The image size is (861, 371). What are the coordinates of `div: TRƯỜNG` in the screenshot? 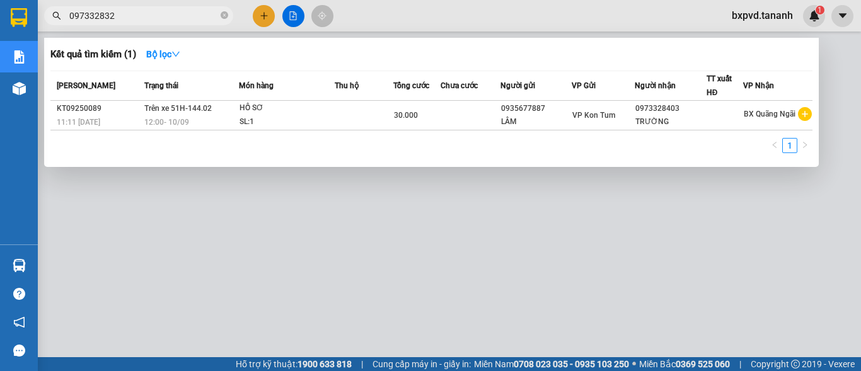 It's located at (670, 122).